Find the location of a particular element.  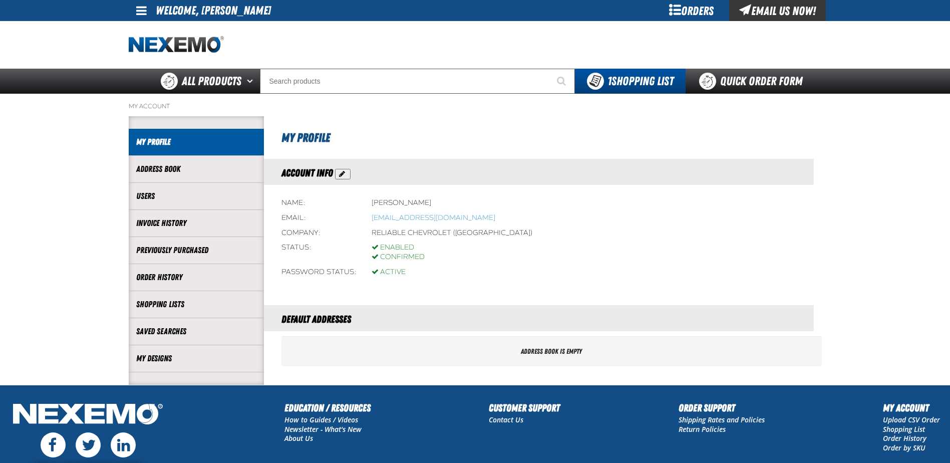

strong: 1 is located at coordinates (609, 81).